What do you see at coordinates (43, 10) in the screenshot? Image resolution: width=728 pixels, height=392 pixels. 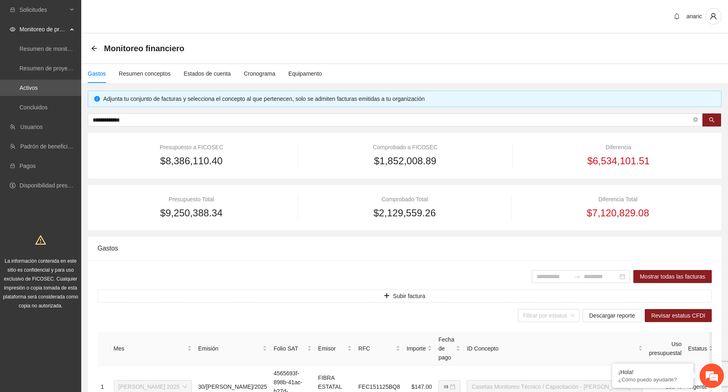 I see `span: Solicitudes` at bounding box center [43, 10].